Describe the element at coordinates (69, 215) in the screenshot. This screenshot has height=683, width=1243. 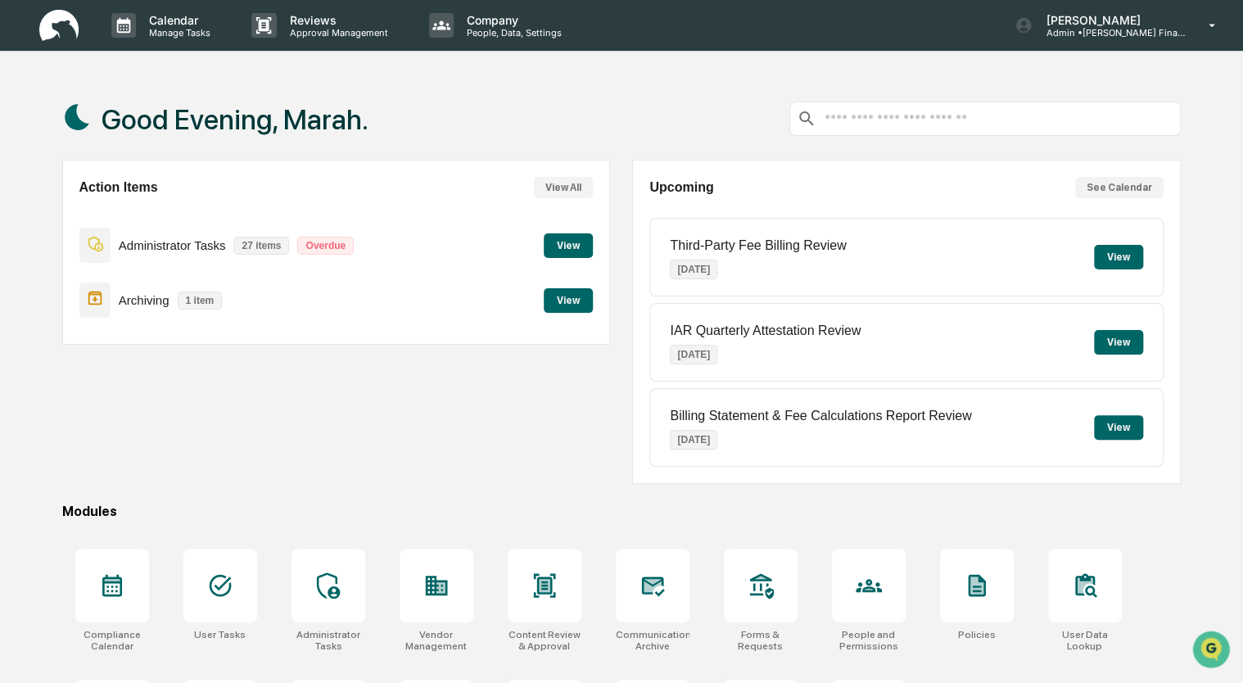
I see `span: Preclearance` at that location.